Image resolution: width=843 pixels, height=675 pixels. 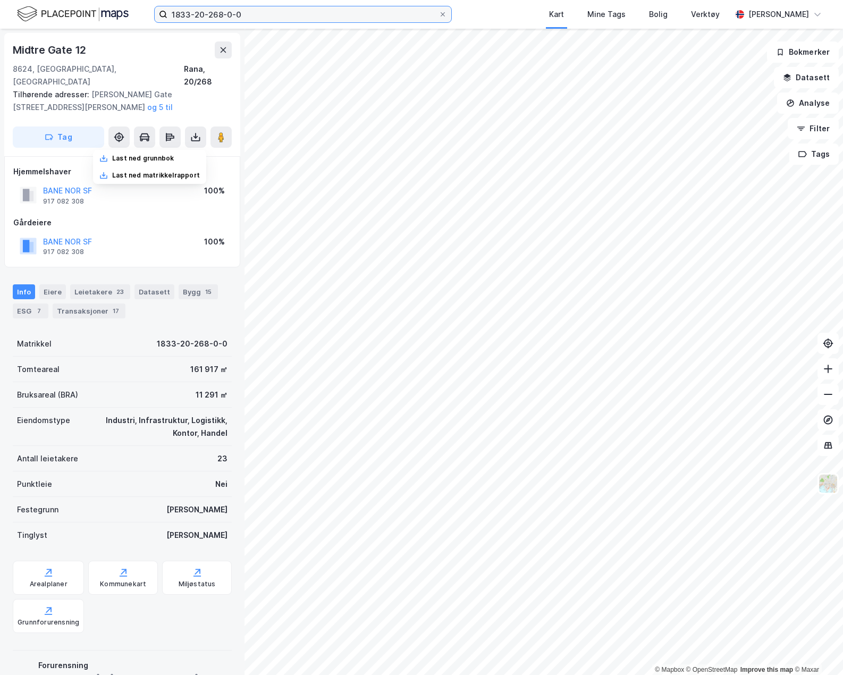 What do you see at coordinates (814, 154) in the screenshot?
I see `button: Tags` at bounding box center [814, 154].